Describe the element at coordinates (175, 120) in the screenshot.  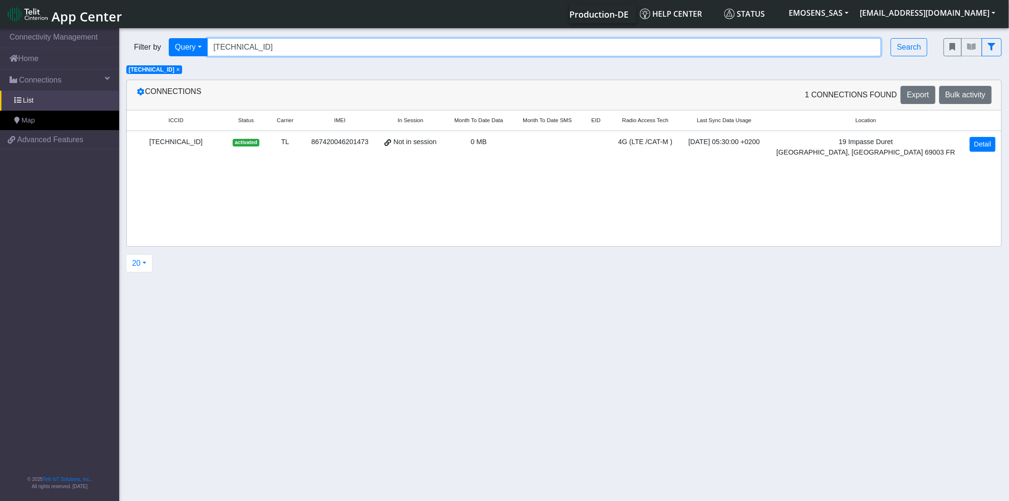
I see `span: ICCID` at that location.